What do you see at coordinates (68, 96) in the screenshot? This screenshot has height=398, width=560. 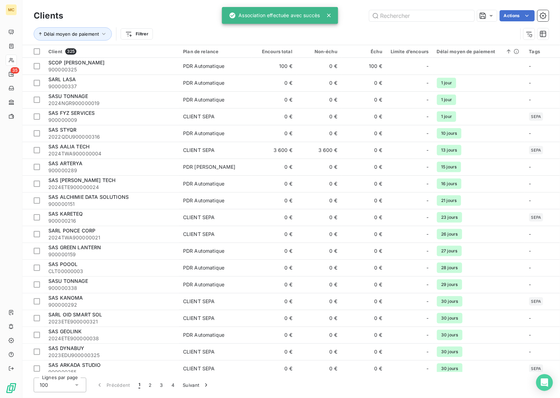 I see `span: SASU TONNAGE` at bounding box center [68, 96].